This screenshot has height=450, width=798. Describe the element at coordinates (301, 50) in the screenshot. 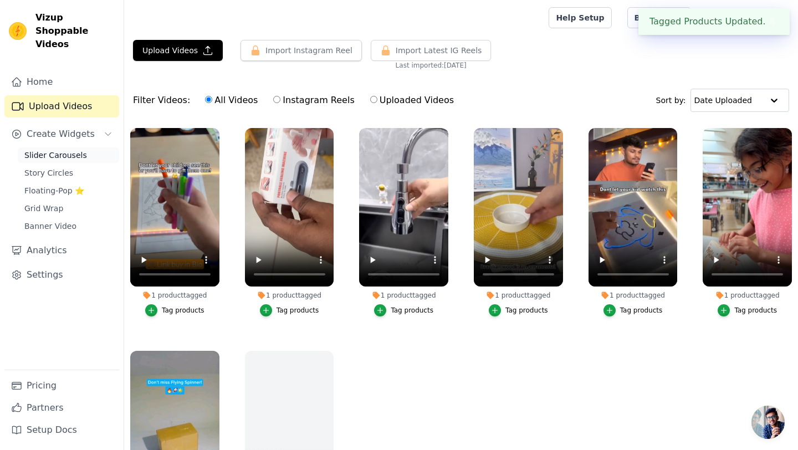

I see `button: Import Instagram Reel` at that location.